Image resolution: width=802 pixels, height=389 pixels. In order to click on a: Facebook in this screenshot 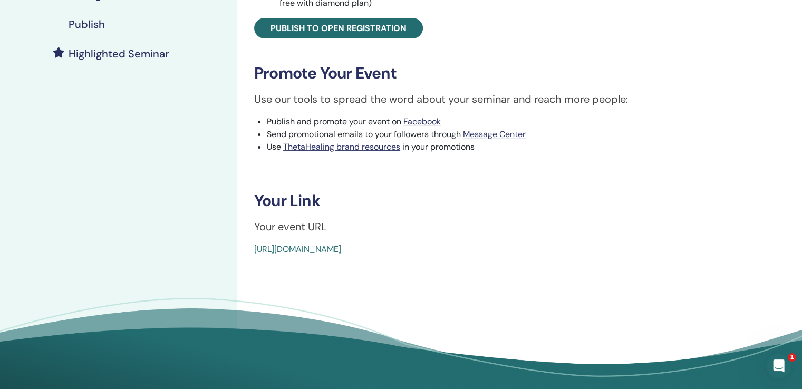, I will do `click(422, 121)`.